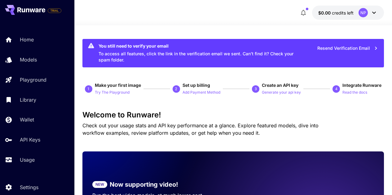 The image size is (392, 195). What do you see at coordinates (355, 92) in the screenshot?
I see `button: Read the docs` at bounding box center [355, 92].